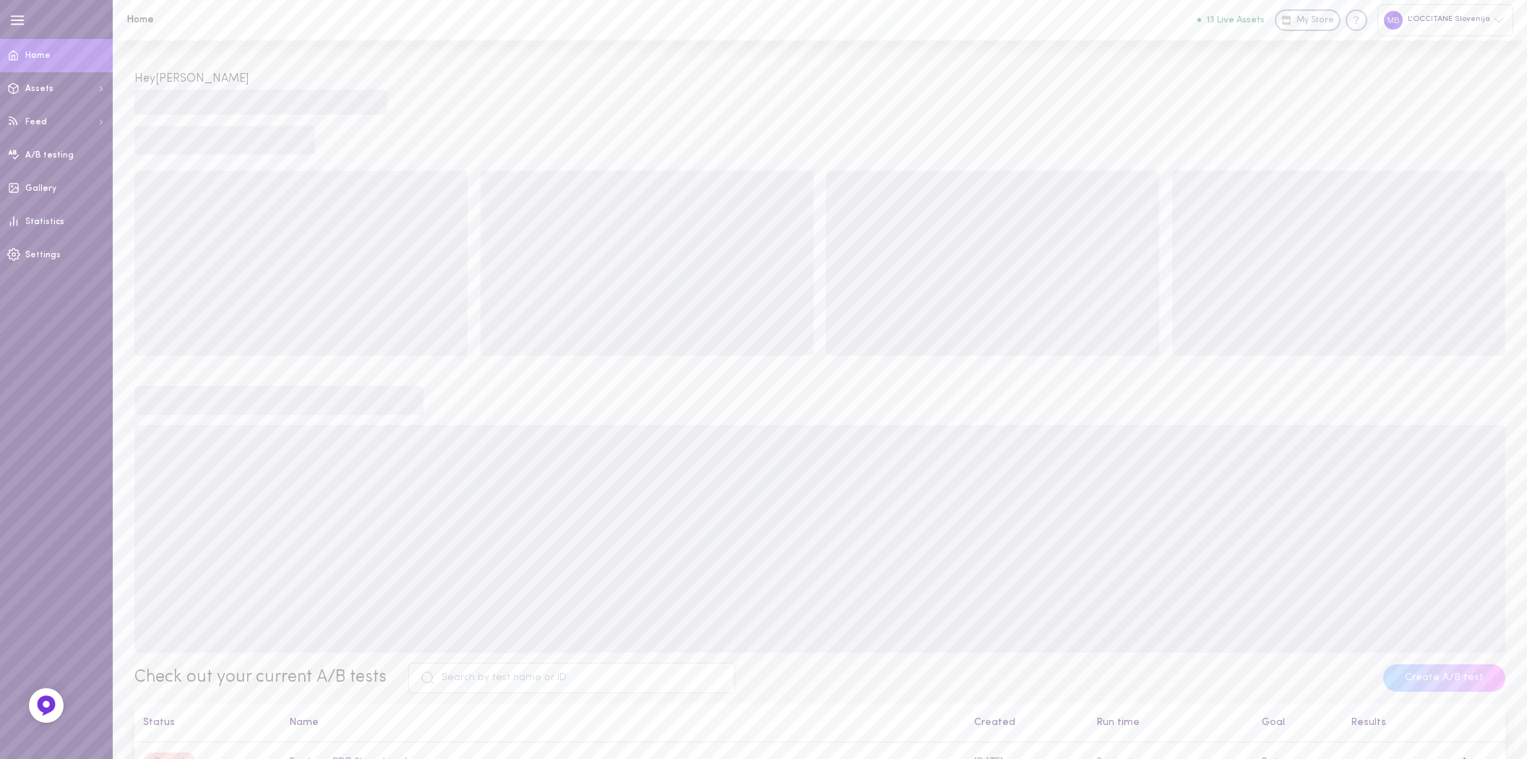 This screenshot has height=759, width=1527. What do you see at coordinates (1356, 20) in the screenshot?
I see `div: Knowledge center` at bounding box center [1356, 20].